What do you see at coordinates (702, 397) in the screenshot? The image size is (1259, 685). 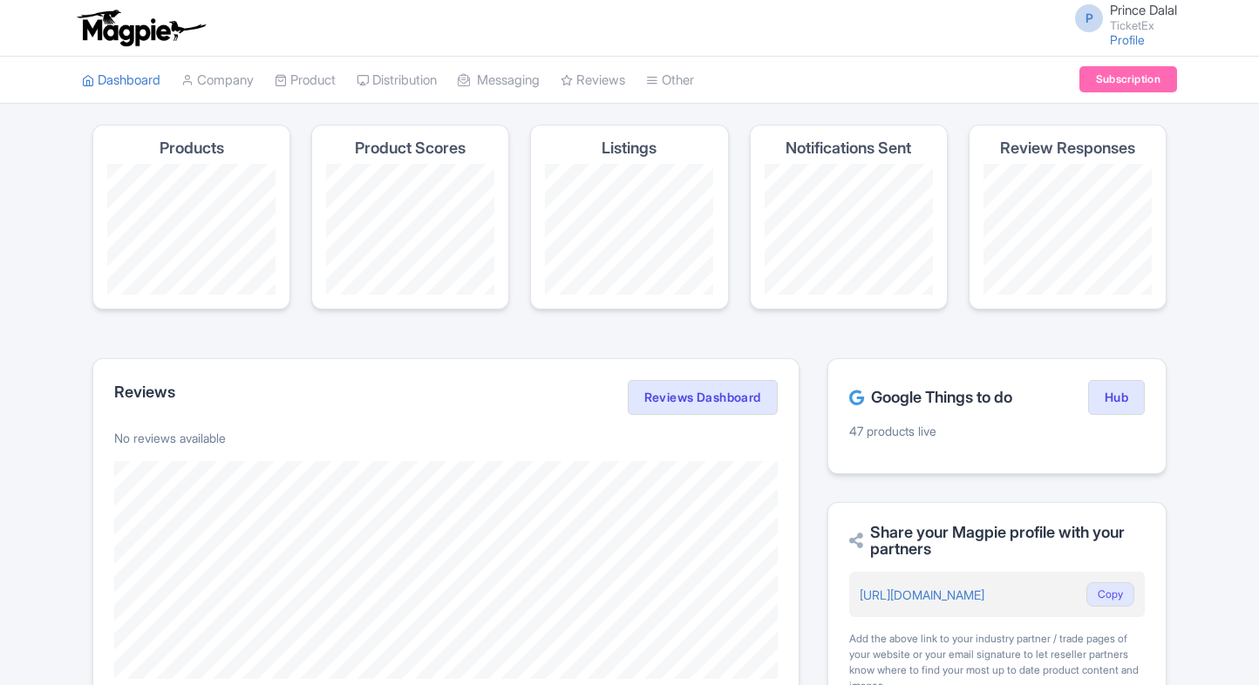 I see `a: Reviews Dashboard` at bounding box center [702, 397].